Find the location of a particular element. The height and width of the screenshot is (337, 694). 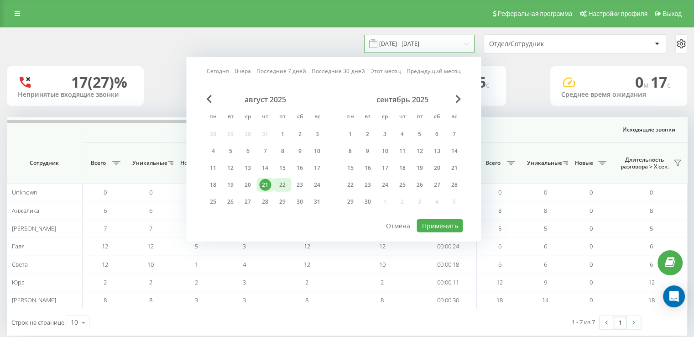

abbr: понедельник is located at coordinates (350, 117).